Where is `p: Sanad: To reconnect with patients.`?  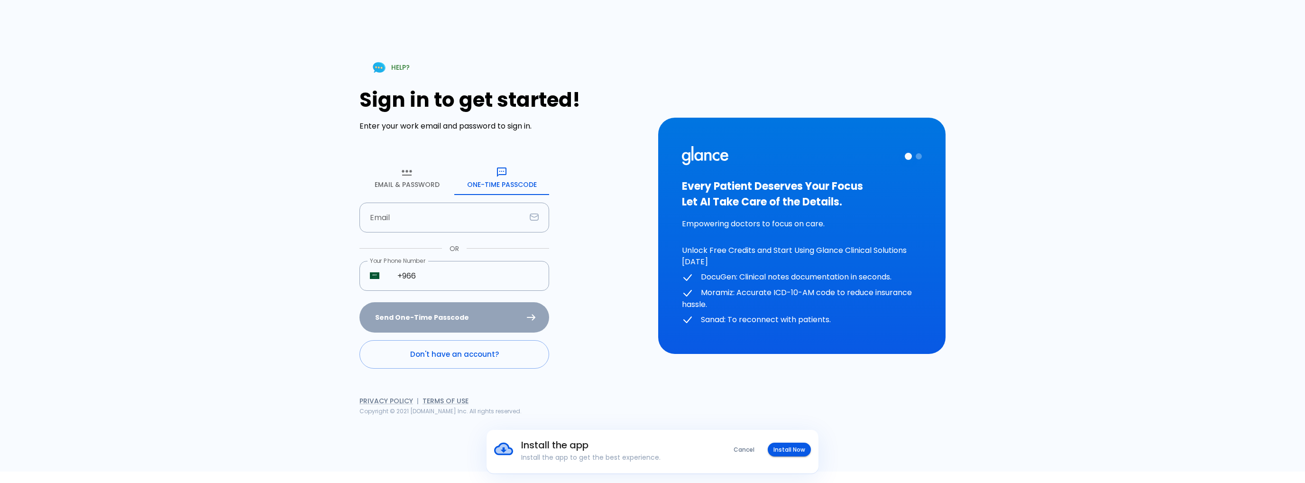 p: Sanad: To reconnect with patients. is located at coordinates (802, 320).